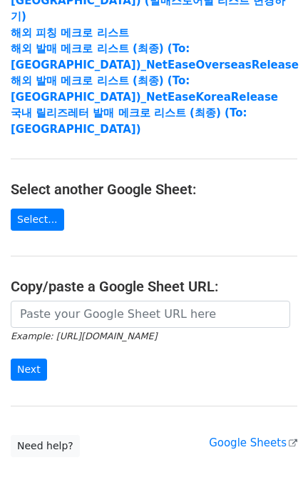 Image resolution: width=308 pixels, height=485 pixels. Describe the element at coordinates (154, 286) in the screenshot. I see `h4: Copy/paste a Google Sheet URL:` at that location.